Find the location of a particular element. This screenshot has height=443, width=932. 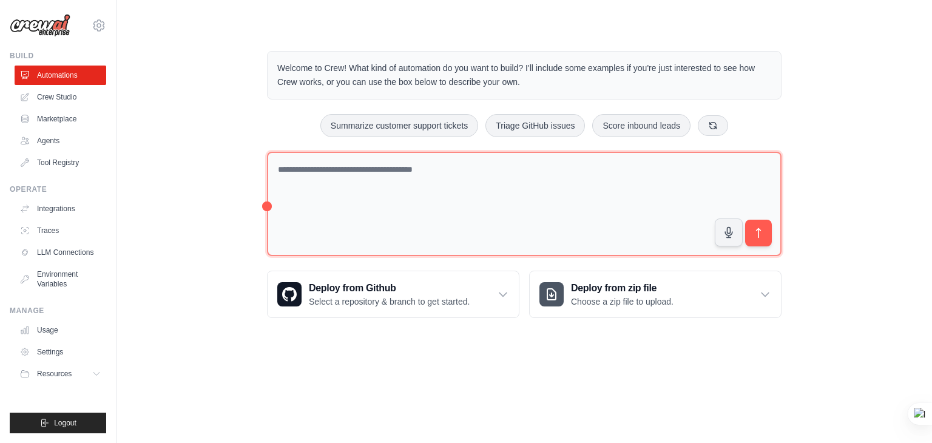

a: Crew Studio is located at coordinates (60, 97).